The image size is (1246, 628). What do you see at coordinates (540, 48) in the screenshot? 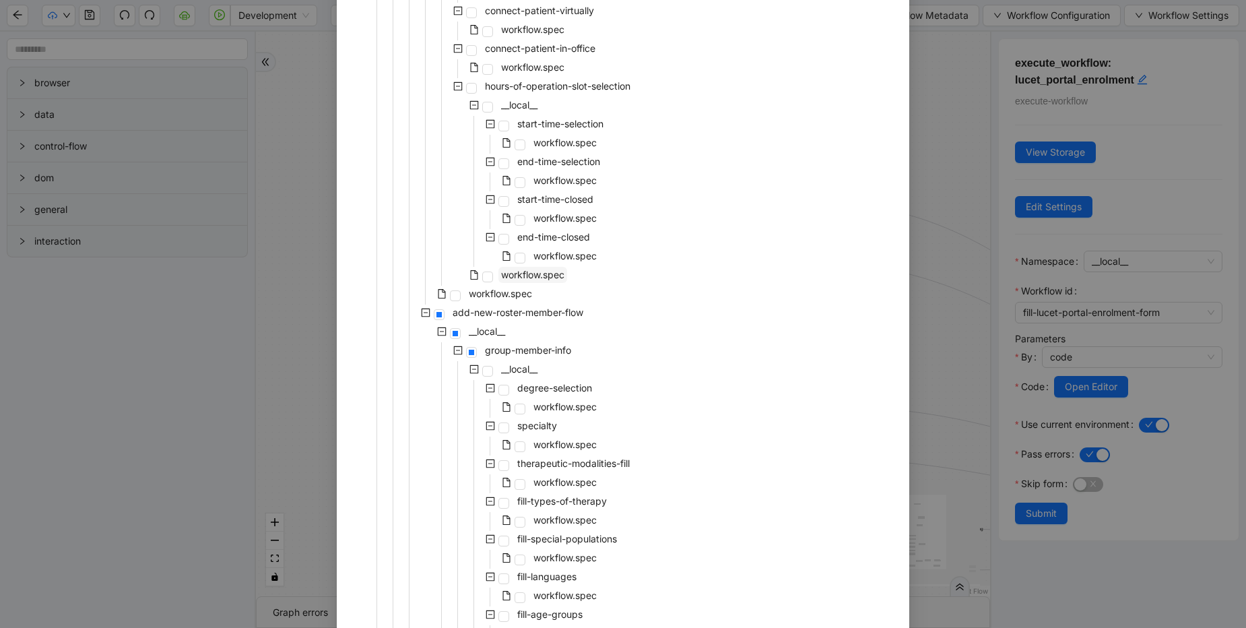
I see `span: connect-patient-in-office` at bounding box center [540, 48].